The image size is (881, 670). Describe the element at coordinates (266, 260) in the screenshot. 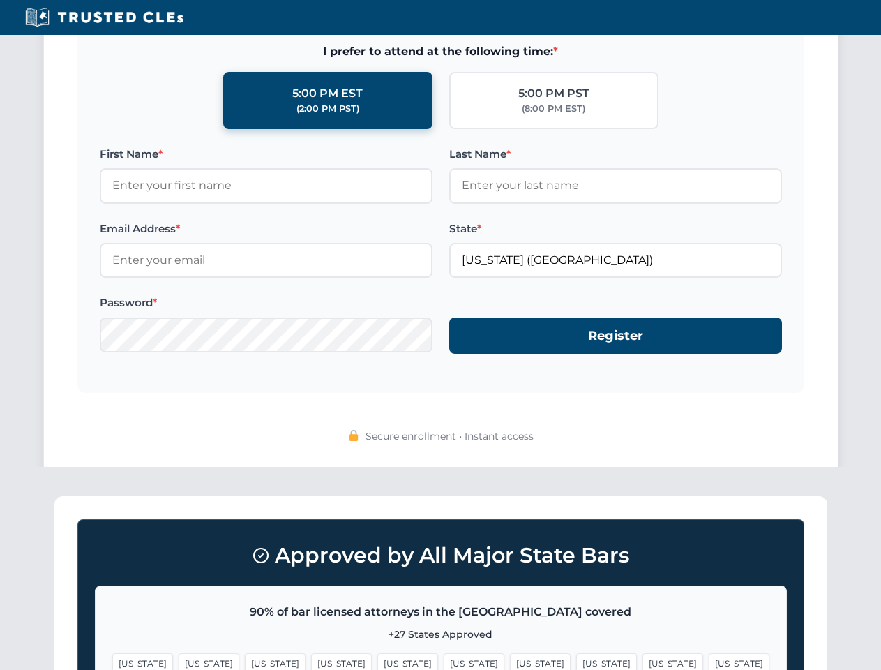

I see `input: Enter your email` at that location.